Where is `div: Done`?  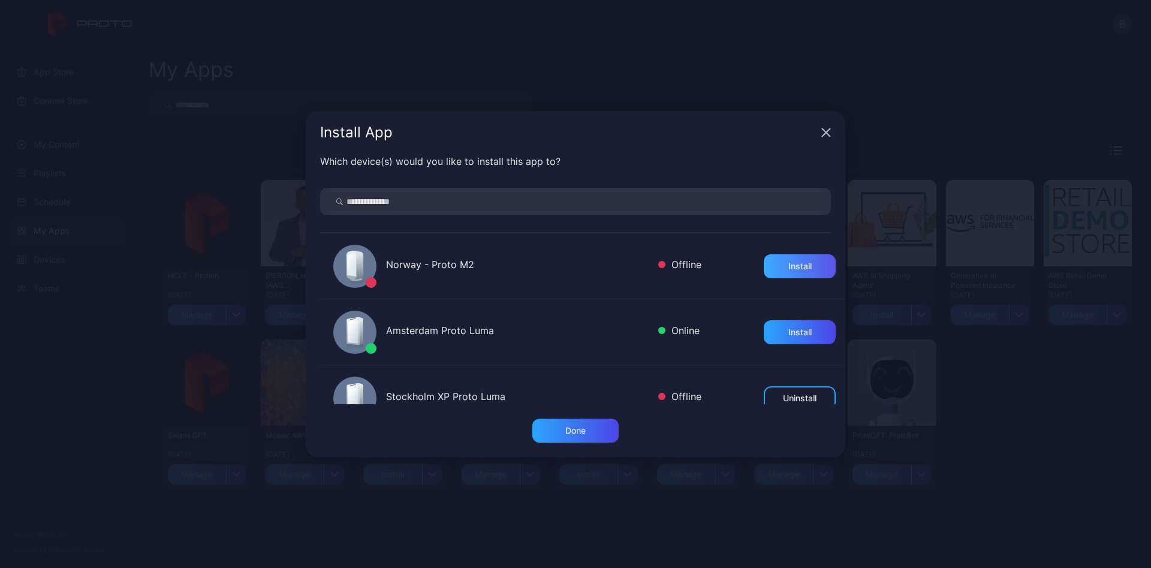 div: Done is located at coordinates (576, 430).